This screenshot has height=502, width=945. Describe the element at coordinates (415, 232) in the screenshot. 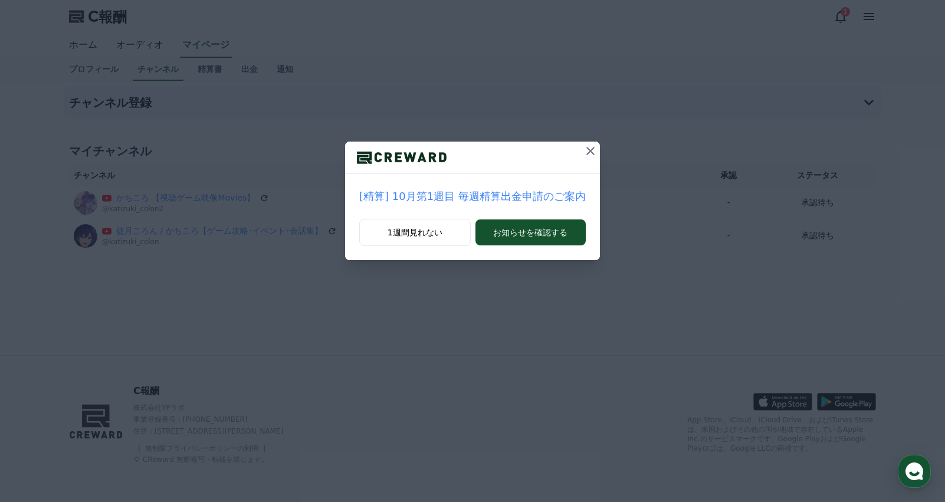

I see `font: 1週間見れない` at that location.